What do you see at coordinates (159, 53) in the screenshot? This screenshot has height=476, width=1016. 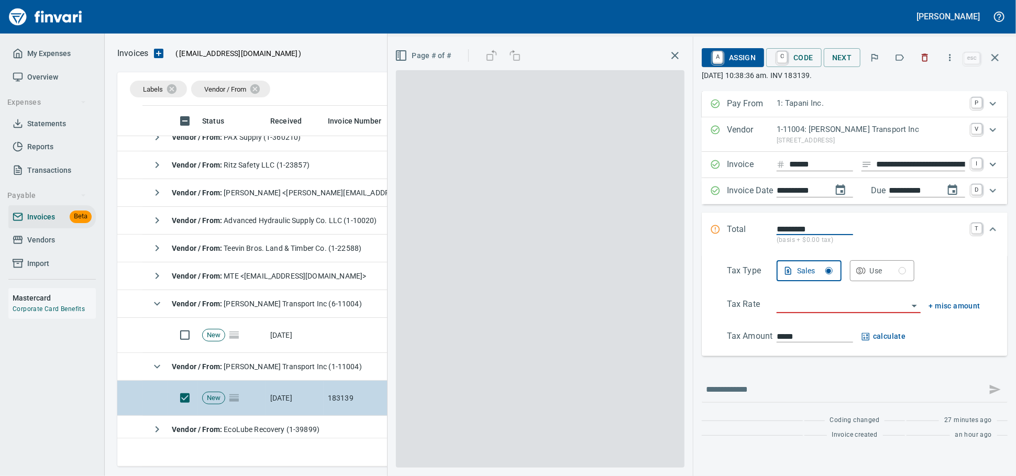 I see `button: Upload an Invoice` at bounding box center [159, 53].